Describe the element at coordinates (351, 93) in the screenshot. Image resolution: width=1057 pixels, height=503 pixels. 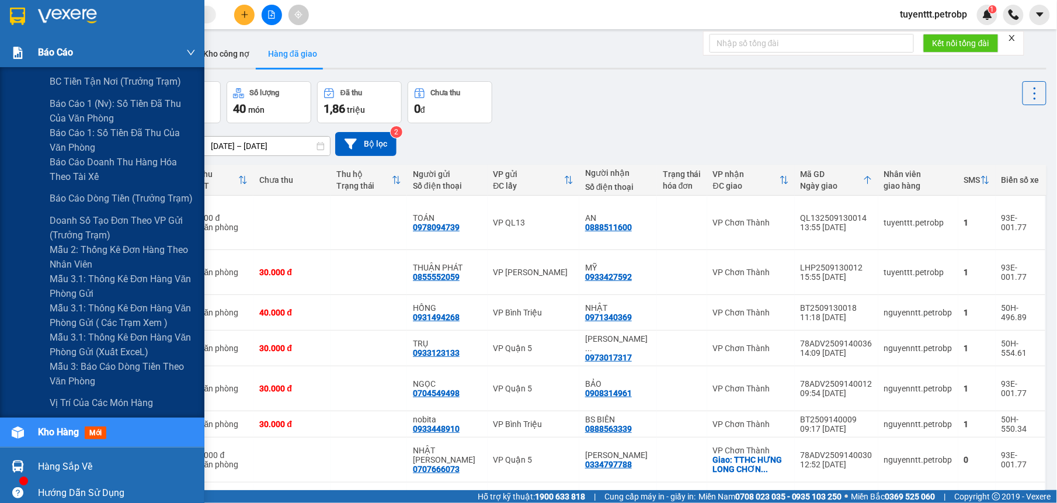
I see `div: Đã thu` at that location.